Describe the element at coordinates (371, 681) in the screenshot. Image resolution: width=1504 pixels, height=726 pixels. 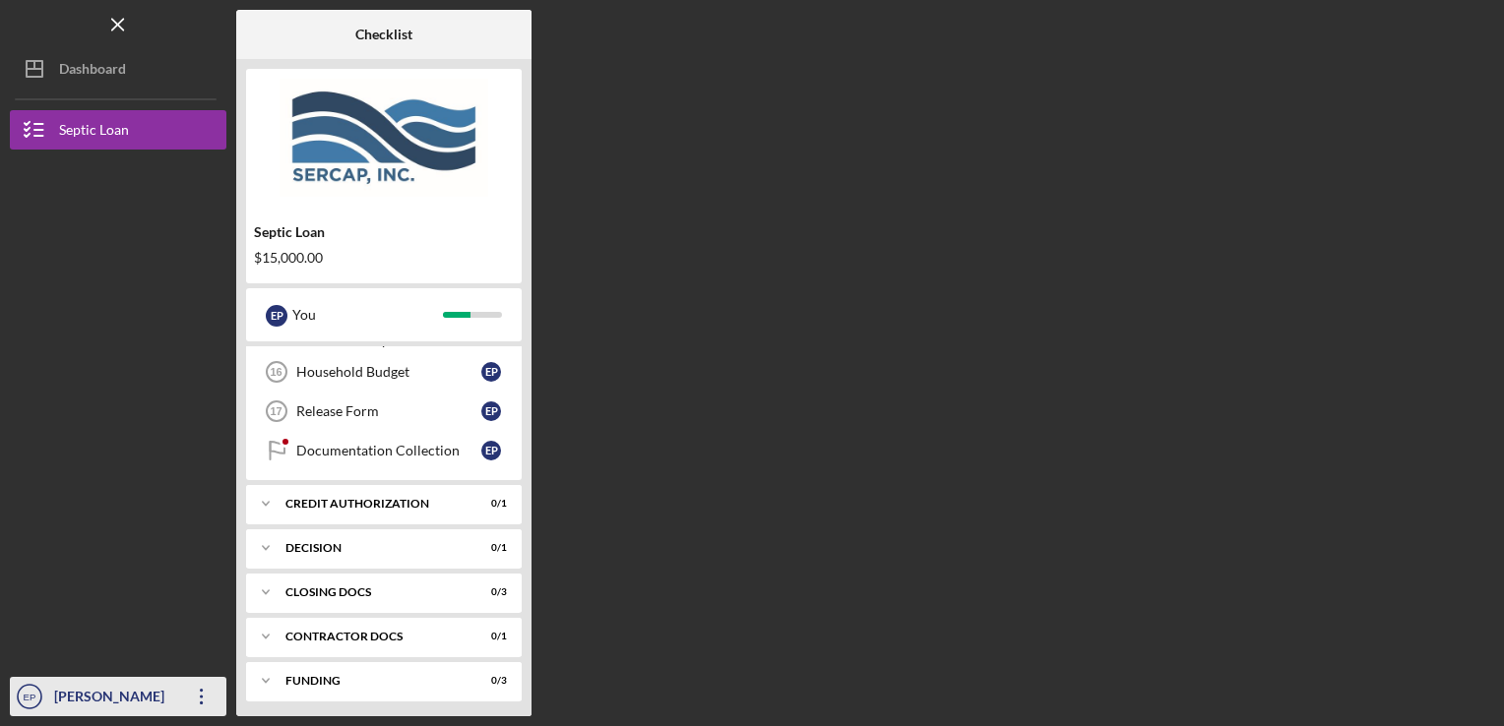
I see `div: Funding` at that location.